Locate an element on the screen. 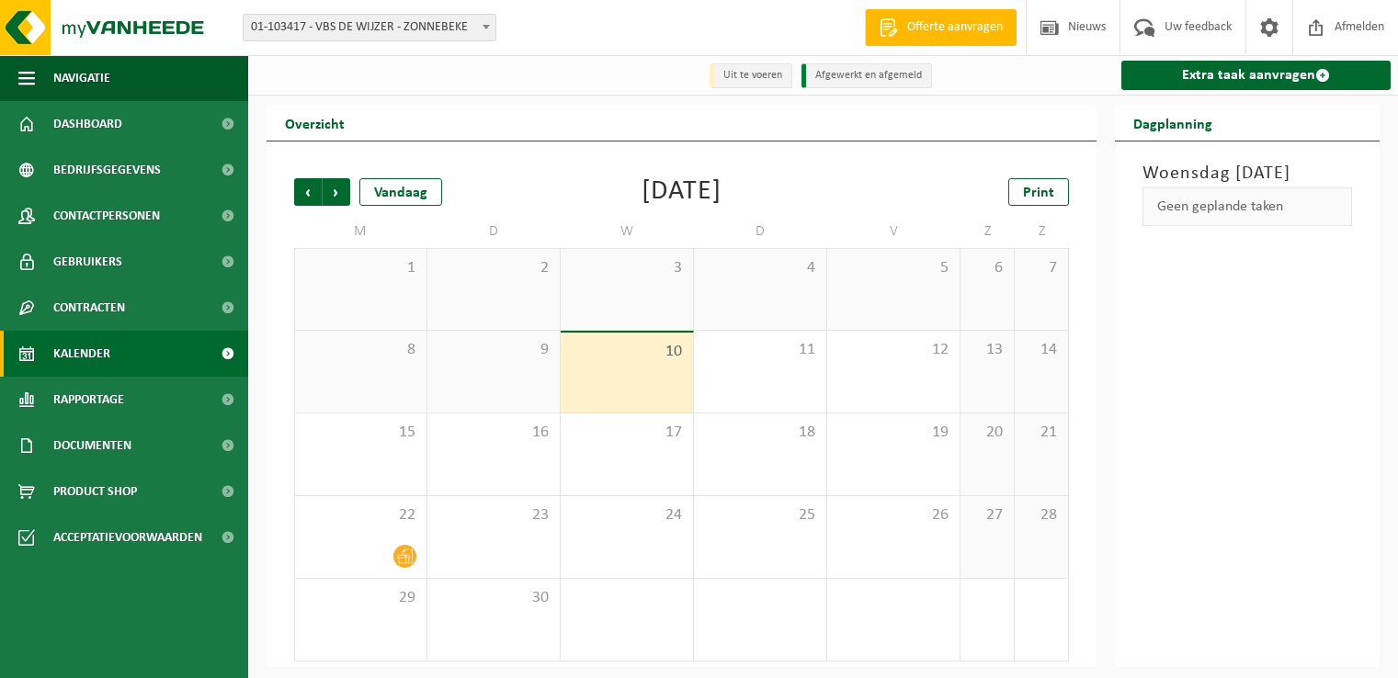 Image resolution: width=1398 pixels, height=678 pixels. span: 9 is located at coordinates (494, 350).